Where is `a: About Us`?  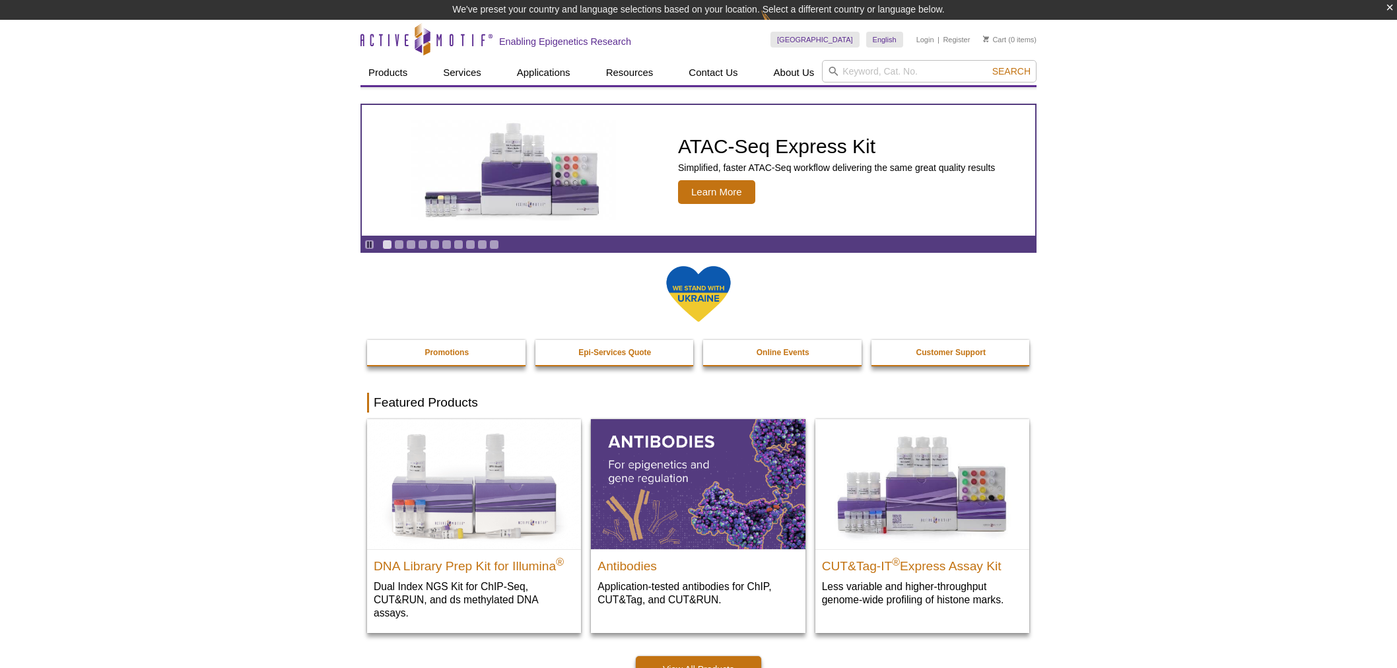 a: About Us is located at coordinates (794, 73).